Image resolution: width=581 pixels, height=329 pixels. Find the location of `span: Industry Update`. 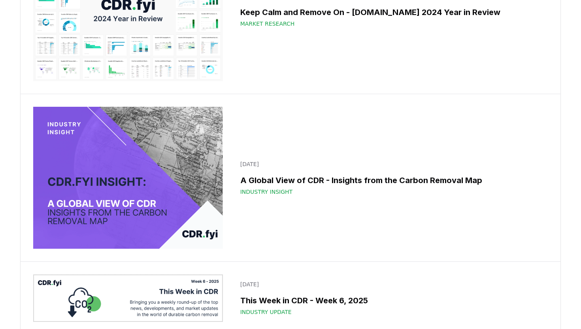

span: Industry Update is located at coordinates (266, 312).